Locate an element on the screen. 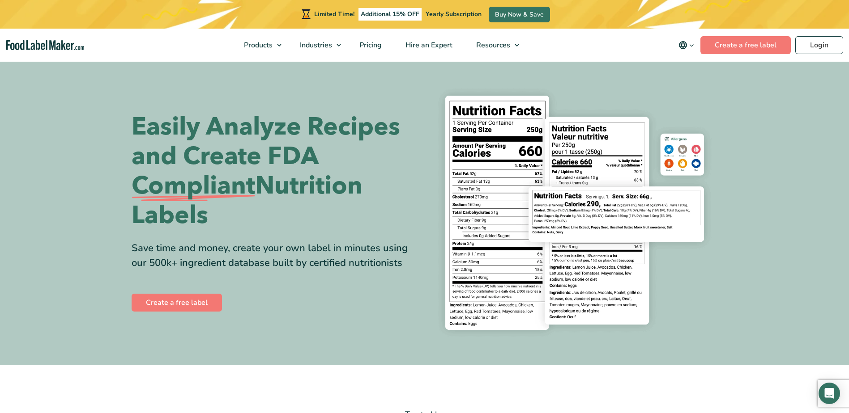 The width and height of the screenshot is (849, 413). span: Additional 15% OFF is located at coordinates (390, 14).